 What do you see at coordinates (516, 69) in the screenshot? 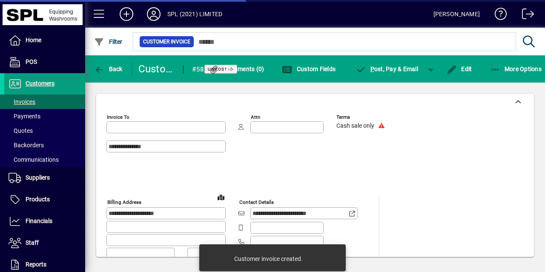
I see `button: More Options` at bounding box center [516, 69].